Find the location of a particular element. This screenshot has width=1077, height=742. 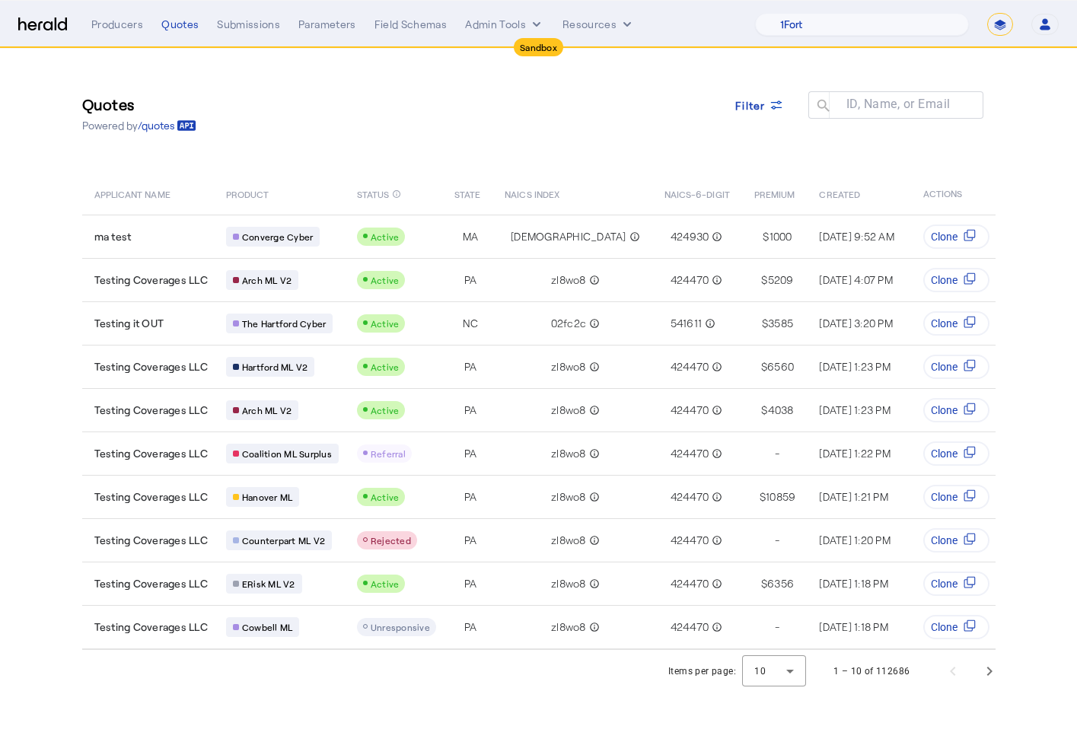

span: PREMIUM is located at coordinates (775, 193).